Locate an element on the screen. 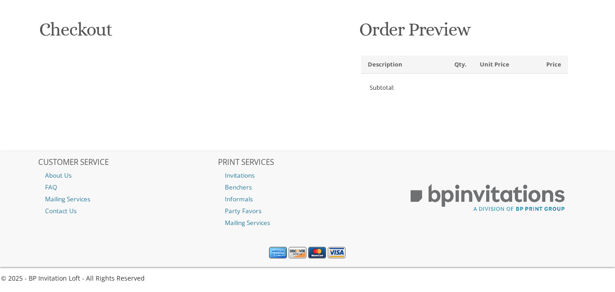  a: About Us is located at coordinates (128, 175).